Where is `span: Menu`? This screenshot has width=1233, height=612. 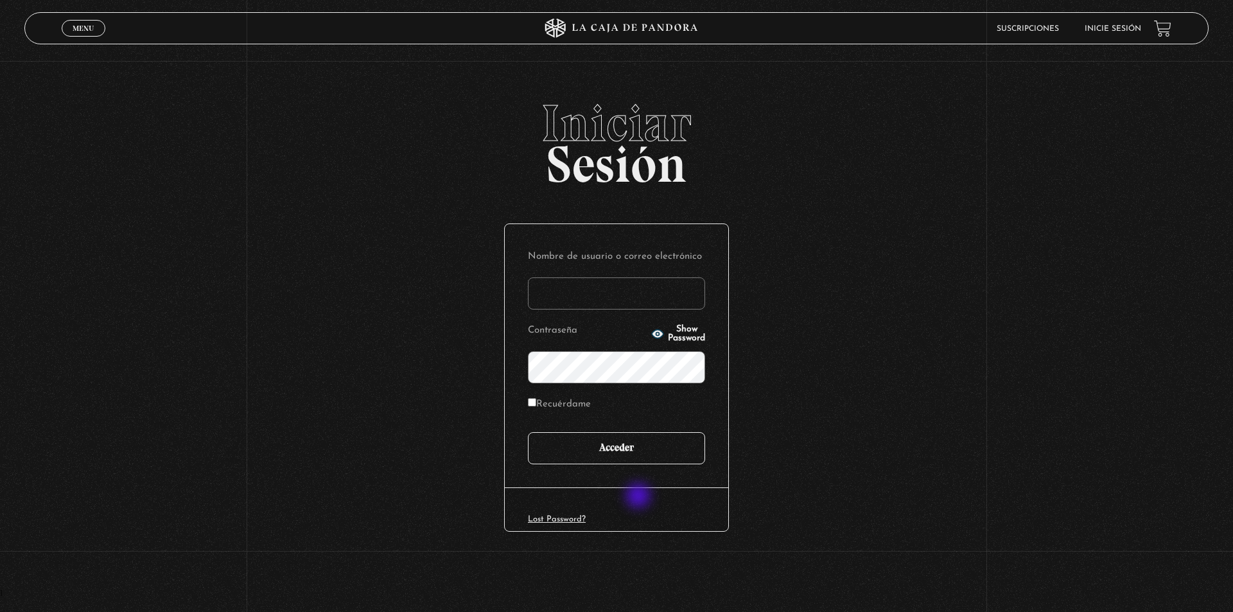 span: Menu is located at coordinates (83, 28).